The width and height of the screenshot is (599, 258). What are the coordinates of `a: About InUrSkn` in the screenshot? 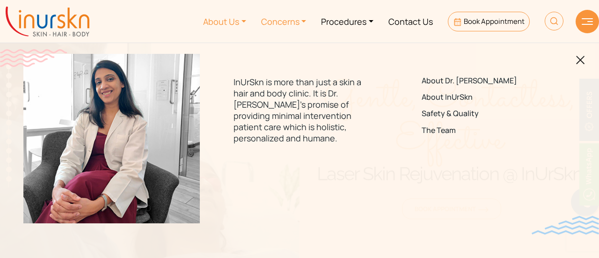 It's located at (487, 97).